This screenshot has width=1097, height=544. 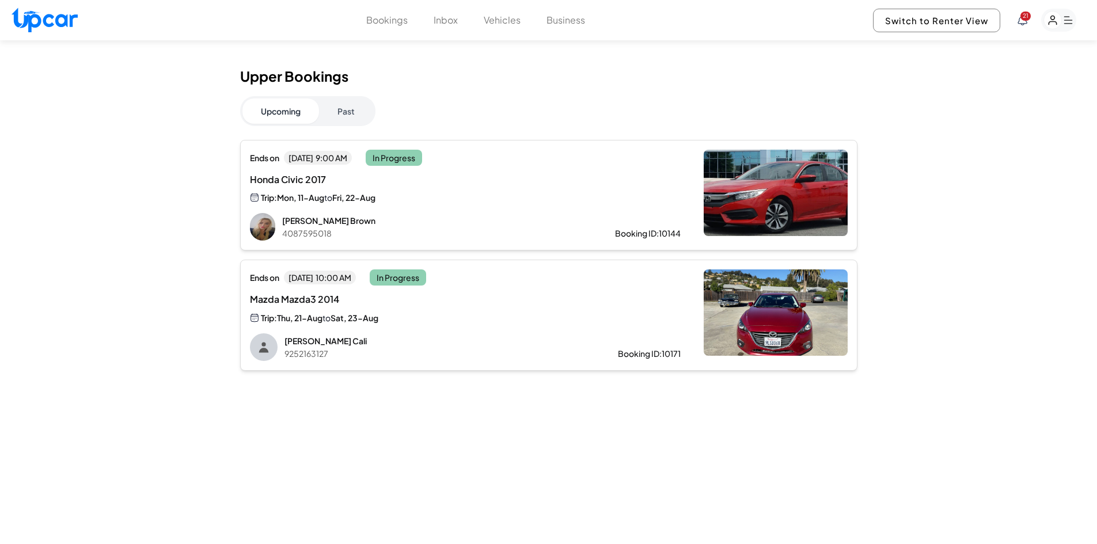 I want to click on span: Fri, 22-Aug, so click(x=353, y=197).